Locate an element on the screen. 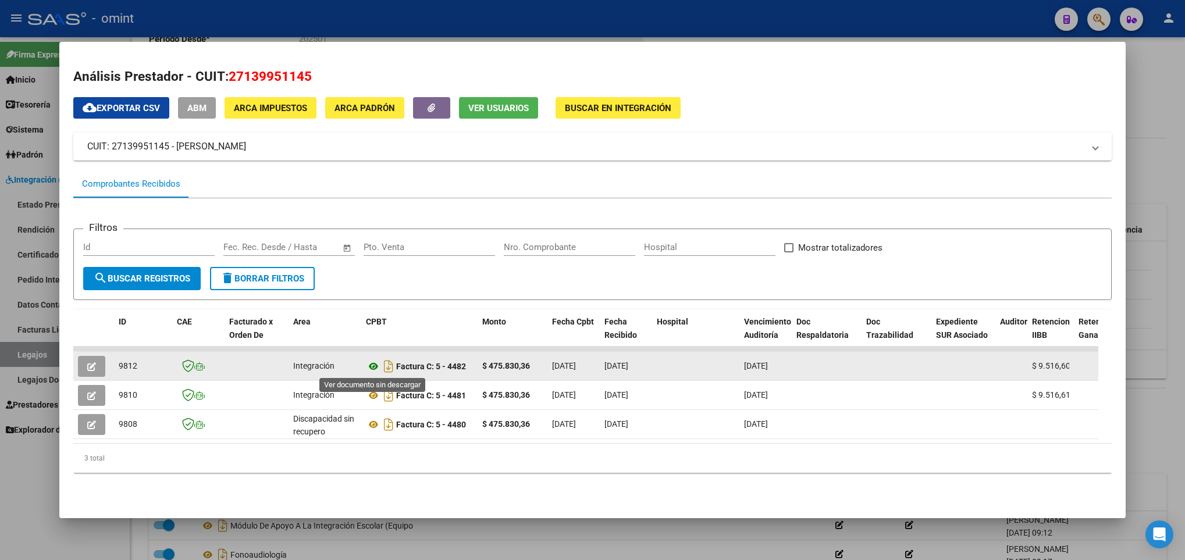 The width and height of the screenshot is (1185, 560). span: Ver Usuarios is located at coordinates (498, 108).